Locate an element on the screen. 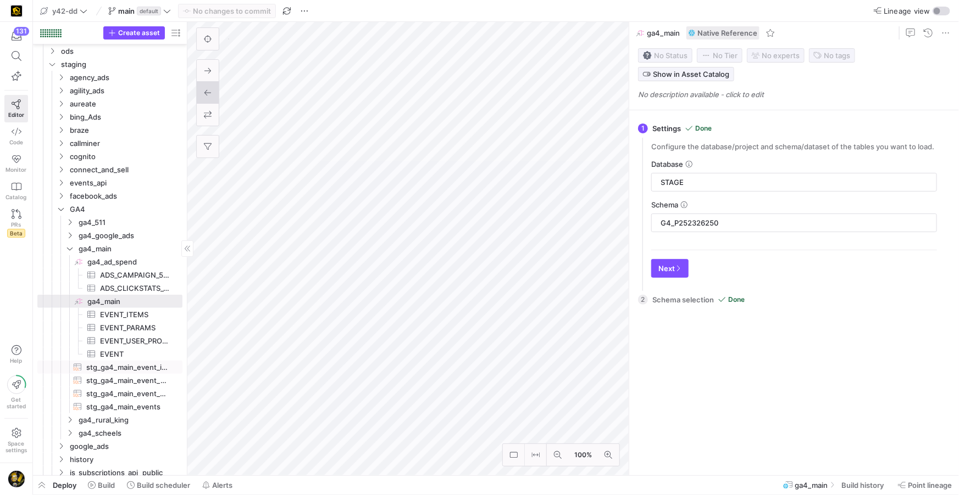 The height and width of the screenshot is (495, 959). span: Build is located at coordinates (106, 486).